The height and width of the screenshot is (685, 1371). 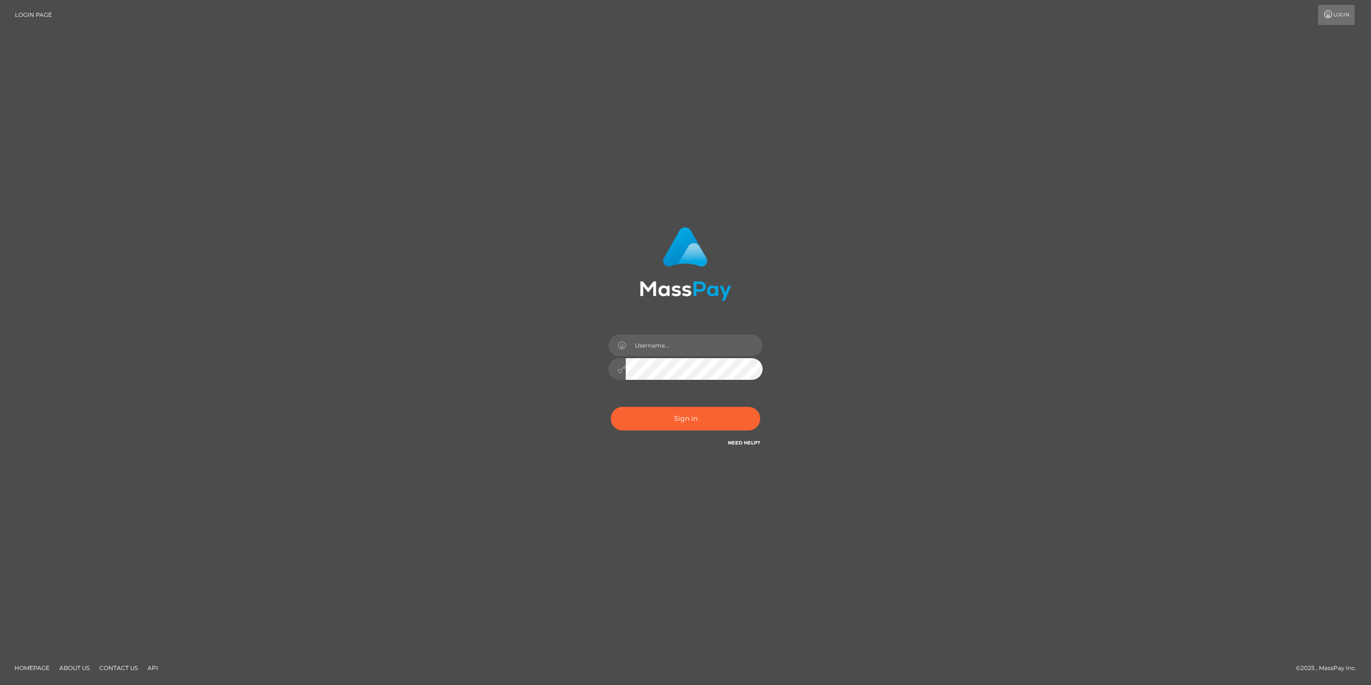 What do you see at coordinates (686, 264) in the screenshot?
I see `img: MassPay Login` at bounding box center [686, 264].